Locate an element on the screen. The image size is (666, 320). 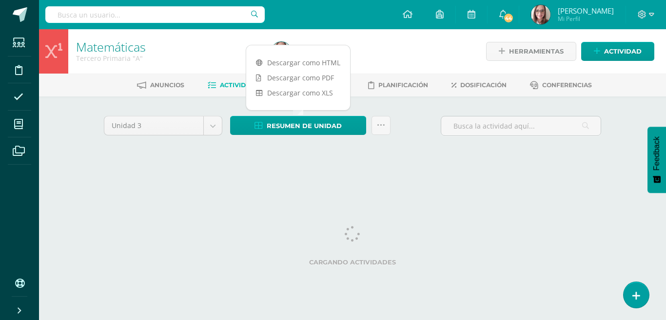
h1: Matemáticas is located at coordinates (168, 47).